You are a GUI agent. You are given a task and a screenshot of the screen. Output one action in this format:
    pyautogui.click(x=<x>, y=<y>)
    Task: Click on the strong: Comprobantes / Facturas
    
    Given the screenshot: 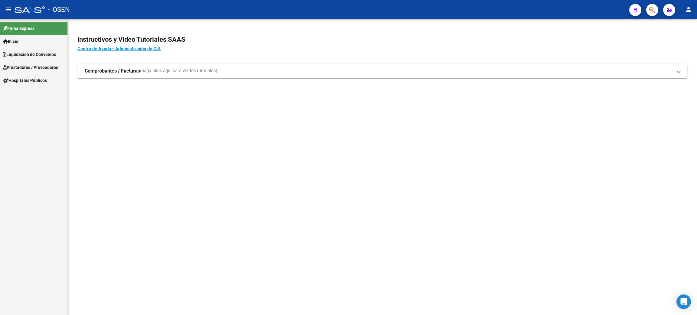 What is the action you would take?
    pyautogui.click(x=112, y=71)
    